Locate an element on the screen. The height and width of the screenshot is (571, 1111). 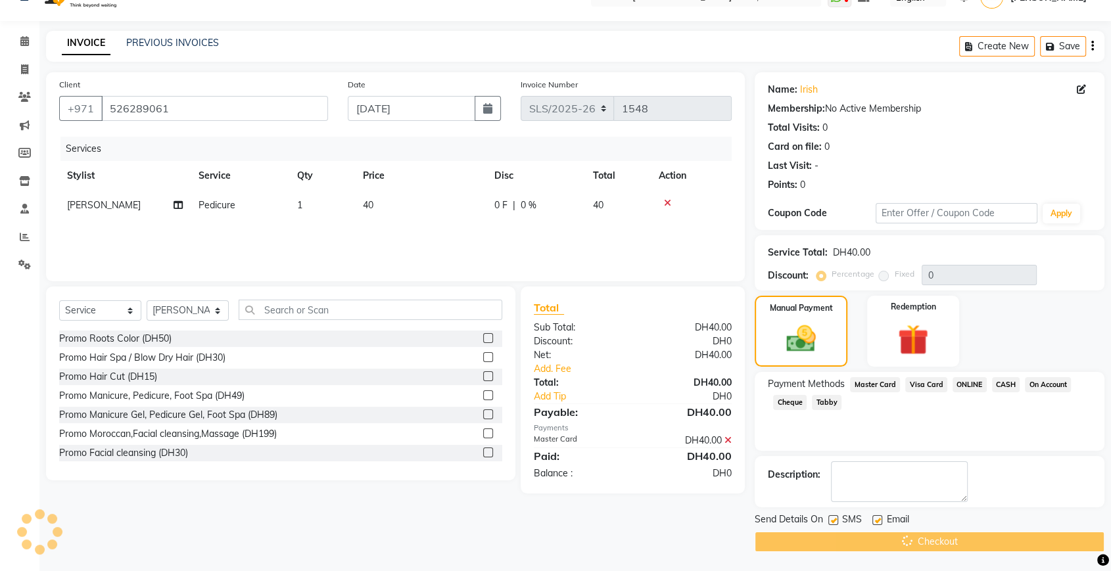
div: Payments is located at coordinates (632, 428).